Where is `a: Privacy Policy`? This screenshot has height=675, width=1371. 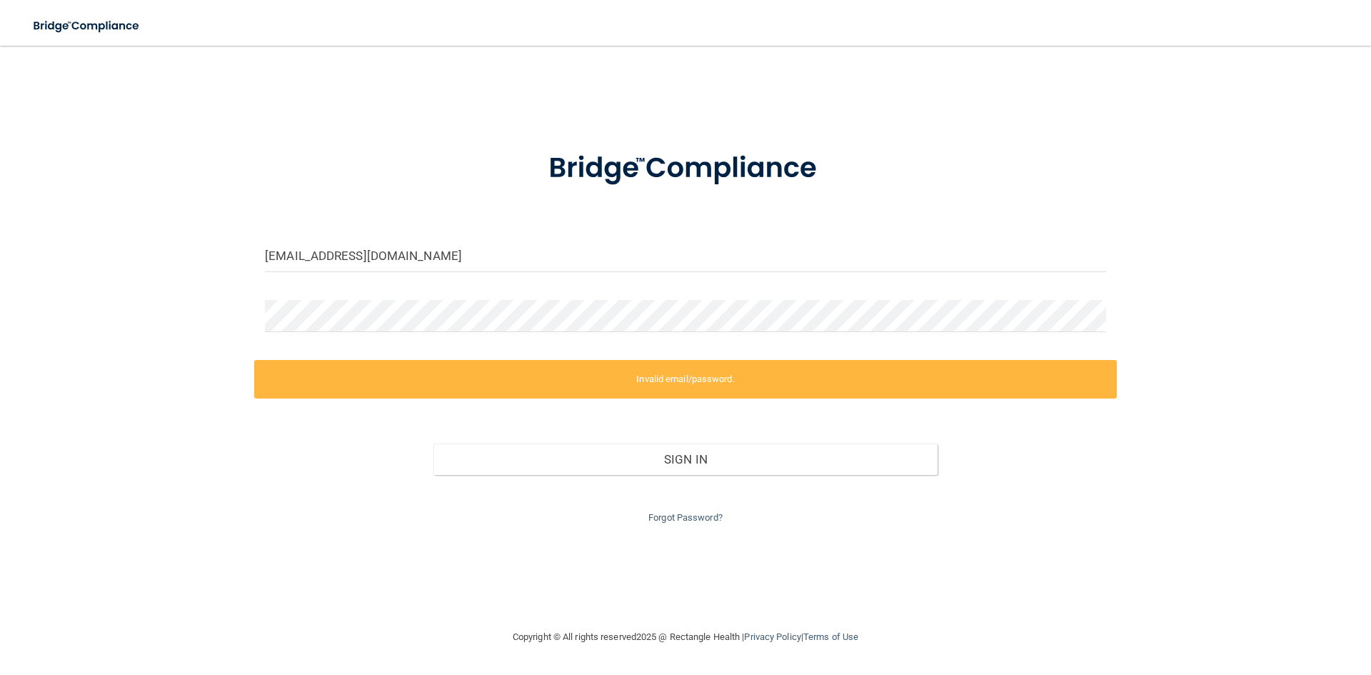
a: Privacy Policy is located at coordinates (772, 636).